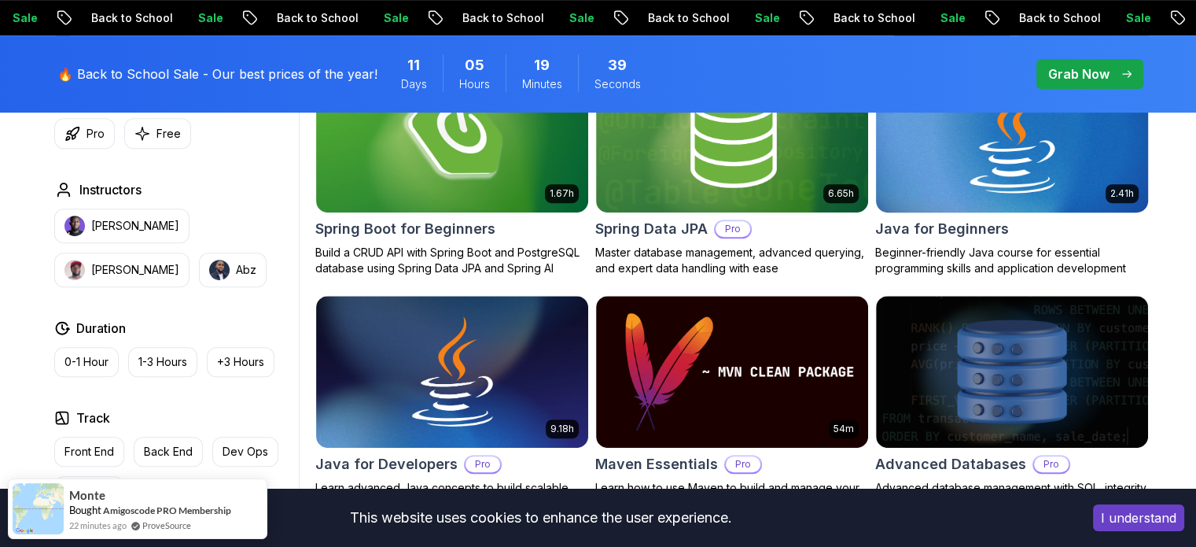  I want to click on span: Monte, so click(87, 495).